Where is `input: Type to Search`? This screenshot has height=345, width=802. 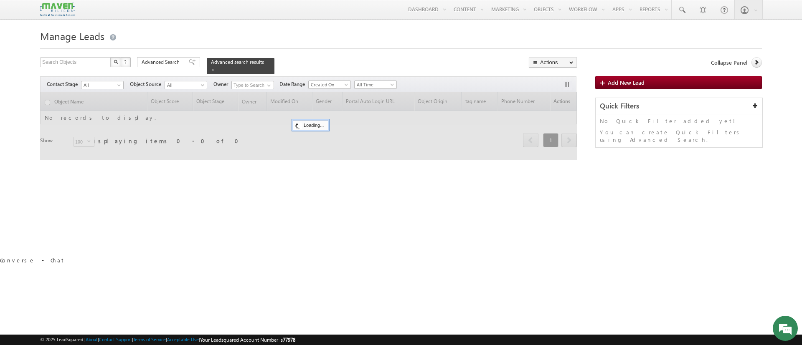
input: Type to Search is located at coordinates (253, 85).